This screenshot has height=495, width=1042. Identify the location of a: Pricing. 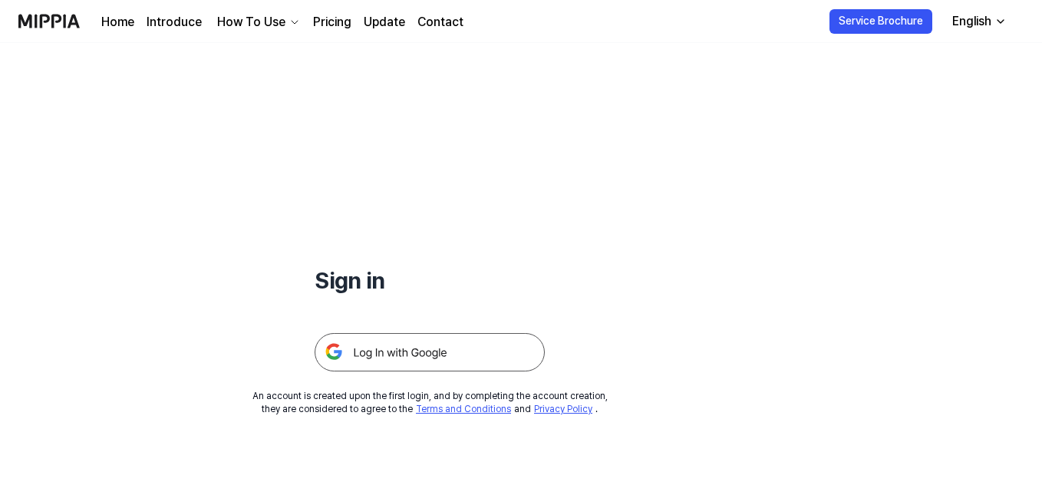
(332, 22).